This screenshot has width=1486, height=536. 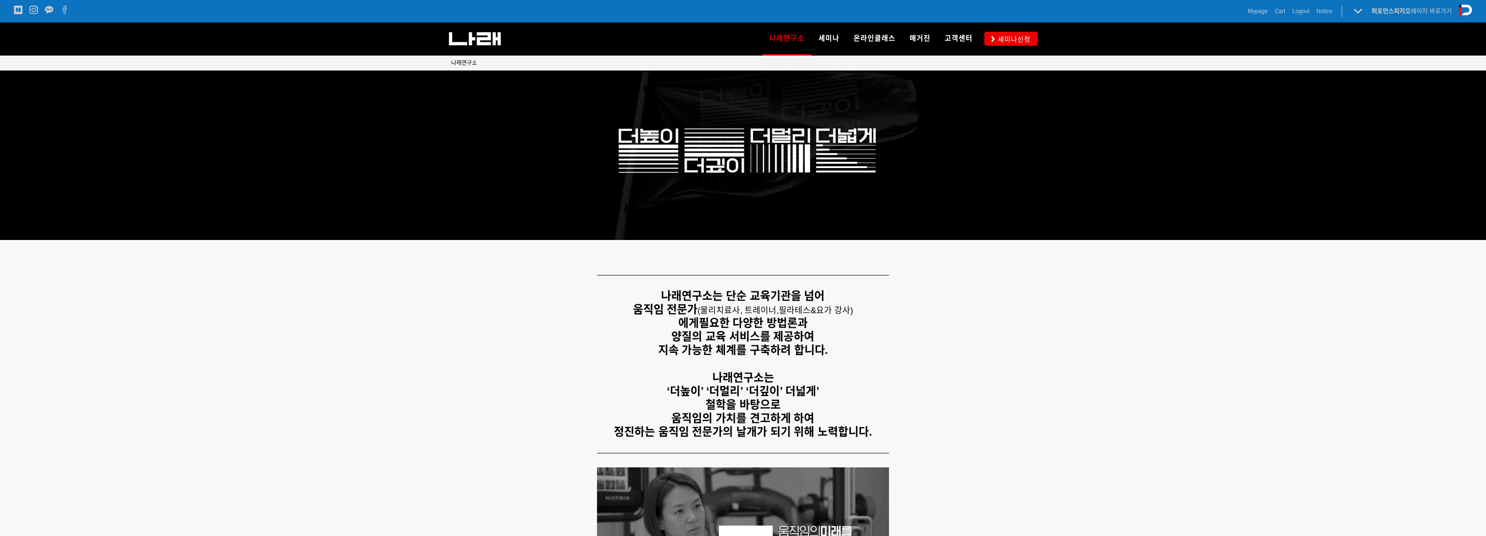 I want to click on span: Logout, so click(x=1300, y=11).